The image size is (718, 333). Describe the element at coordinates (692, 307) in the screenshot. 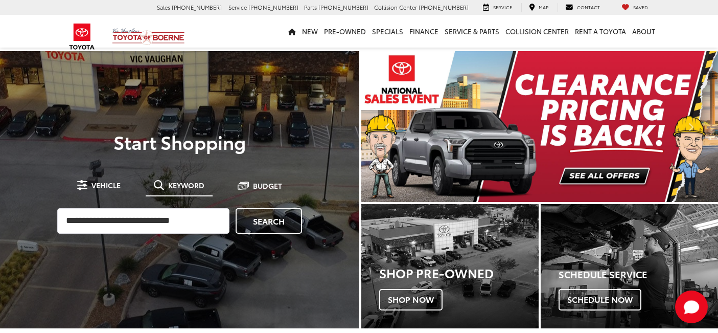

I see `button: Toggle Chat Window` at that location.